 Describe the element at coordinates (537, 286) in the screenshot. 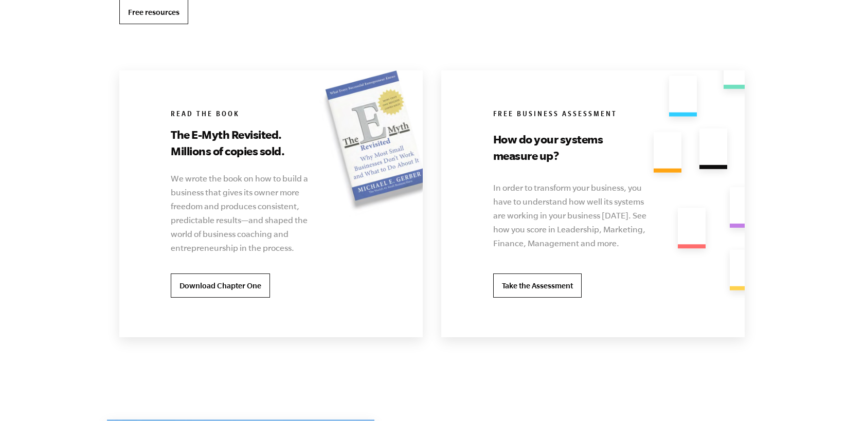

I see `a: Take the Assessment` at that location.